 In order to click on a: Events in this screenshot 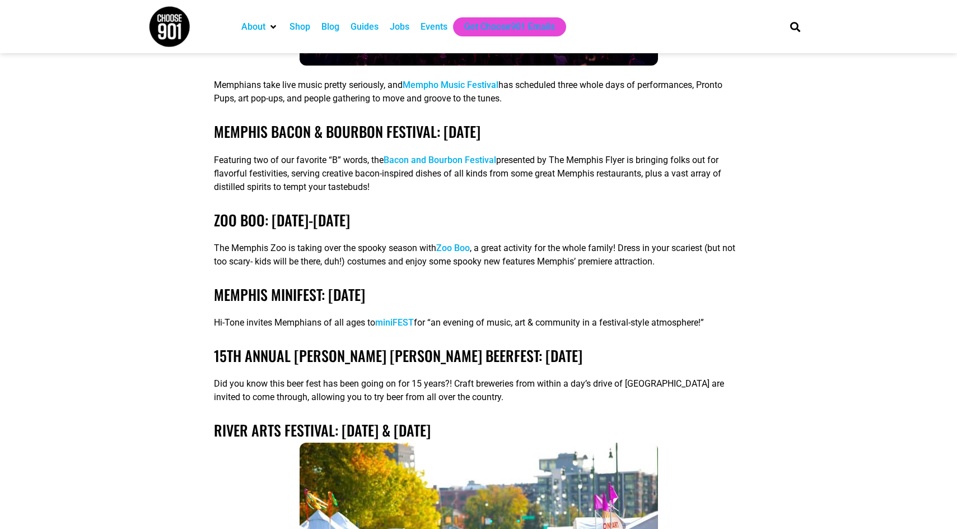, I will do `click(434, 27)`.